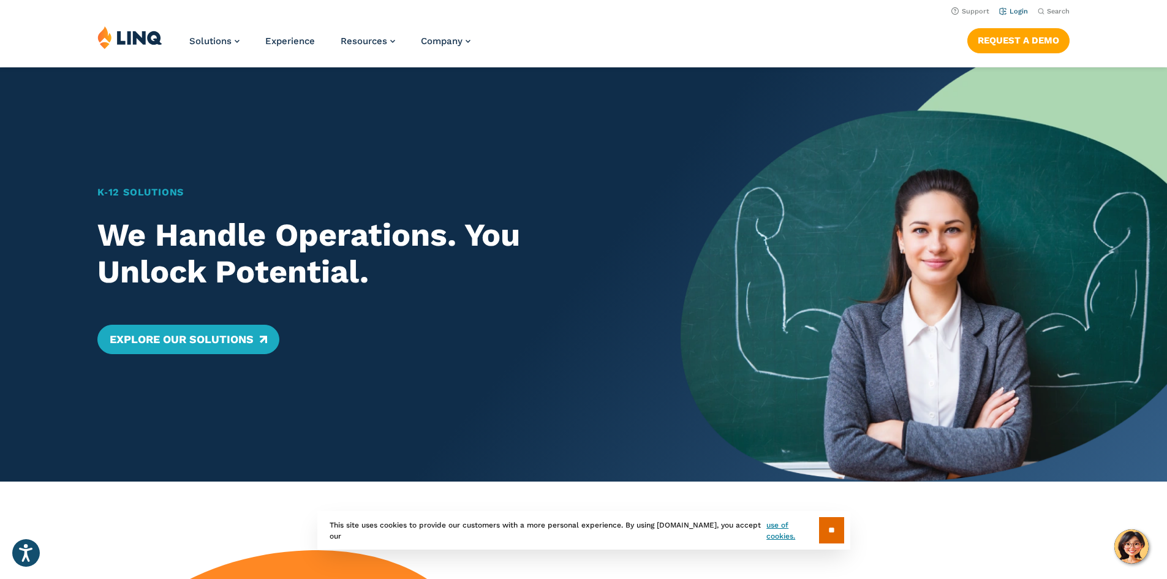 The width and height of the screenshot is (1167, 579). Describe the element at coordinates (1018, 39) in the screenshot. I see `nav: Button Navigation` at that location.